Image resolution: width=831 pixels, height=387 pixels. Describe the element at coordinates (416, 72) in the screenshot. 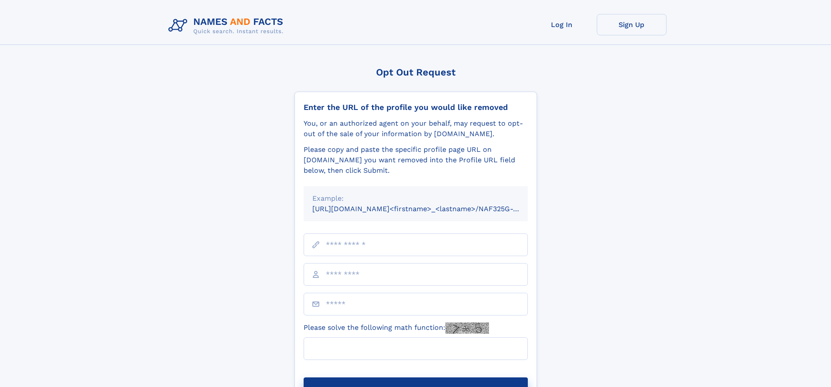

I see `div: Opt Out Request` at that location.